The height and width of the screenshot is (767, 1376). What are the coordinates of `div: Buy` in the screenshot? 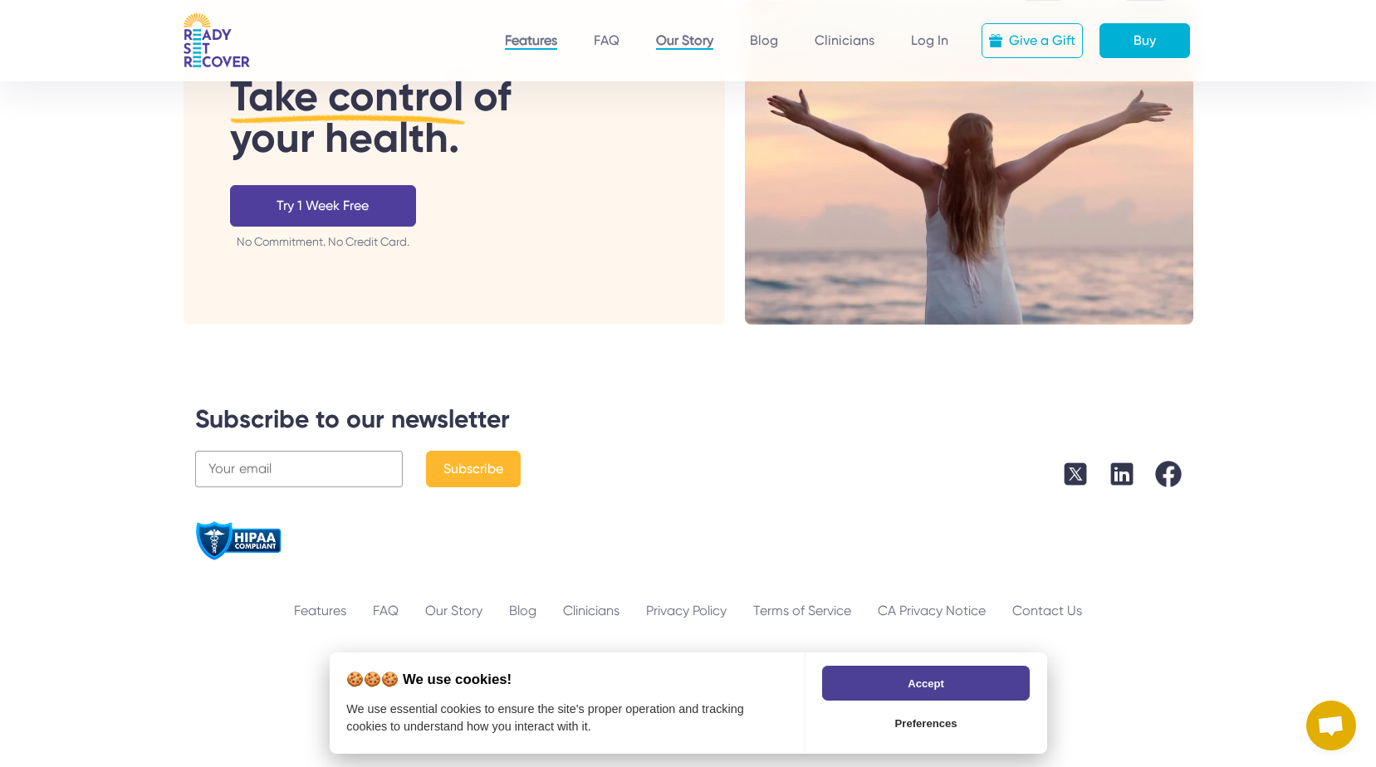 It's located at (1144, 41).